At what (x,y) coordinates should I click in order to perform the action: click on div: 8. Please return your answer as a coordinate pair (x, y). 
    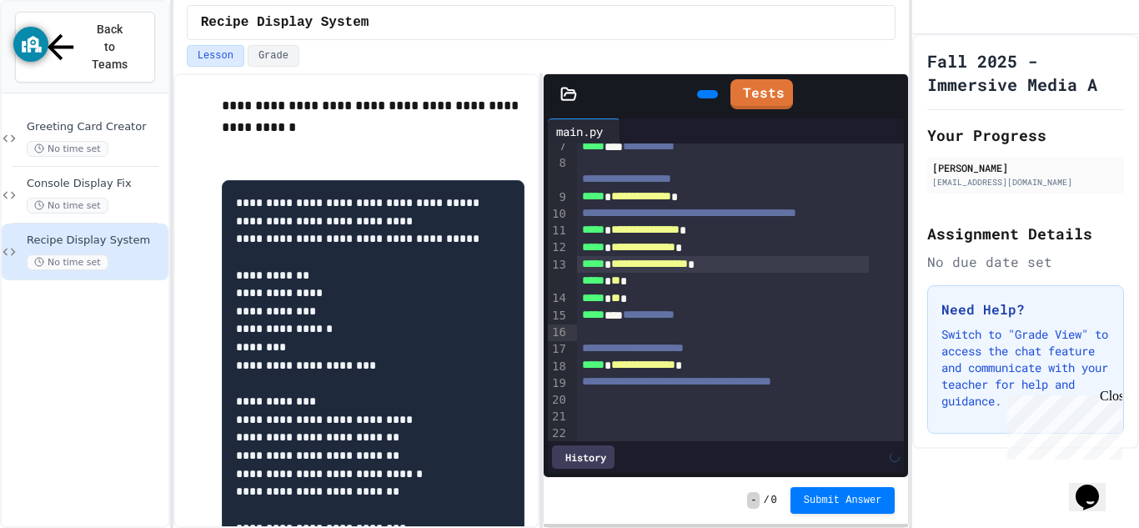
    Looking at the image, I should click on (558, 172).